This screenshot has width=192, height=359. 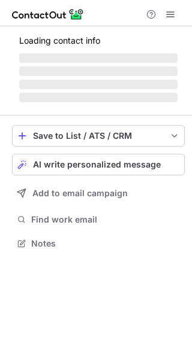 What do you see at coordinates (98, 244) in the screenshot?
I see `button: Notes` at bounding box center [98, 244].